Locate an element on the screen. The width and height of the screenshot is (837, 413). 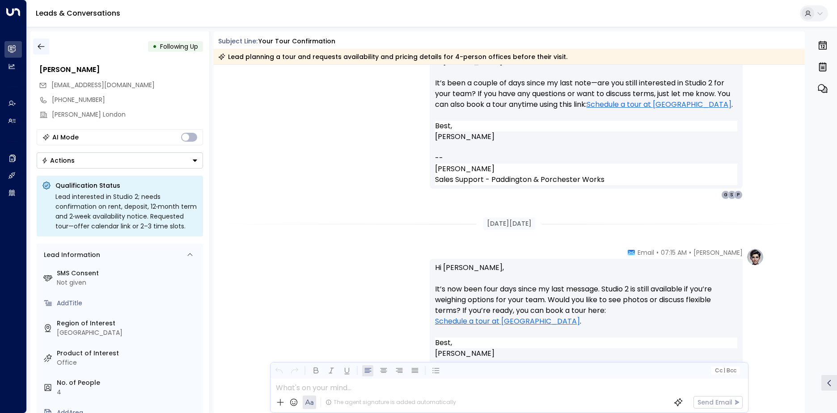
span: Subject Line: is located at coordinates (238, 41).